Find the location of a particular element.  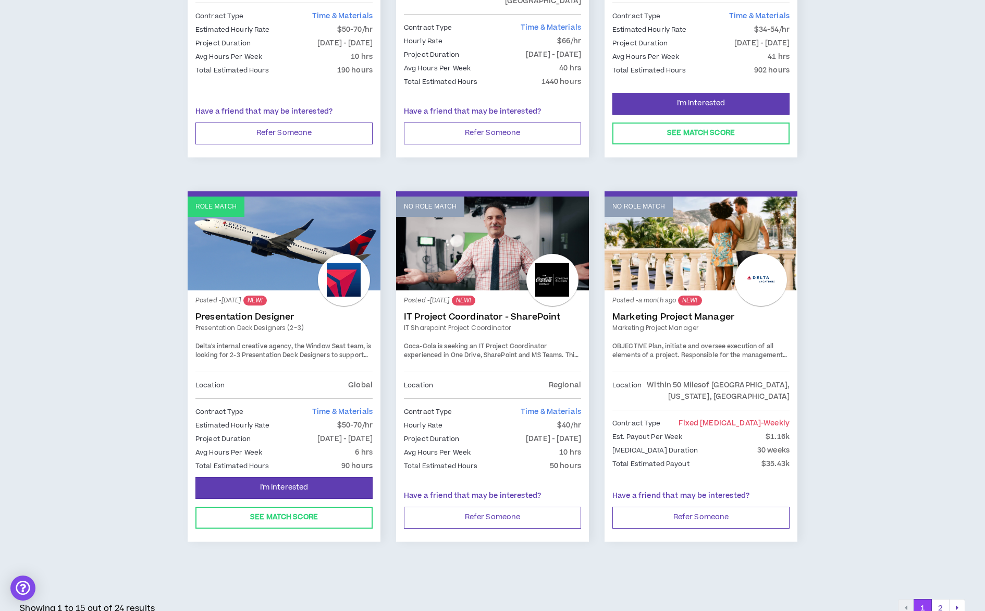

p: 50 hours is located at coordinates (565, 466).